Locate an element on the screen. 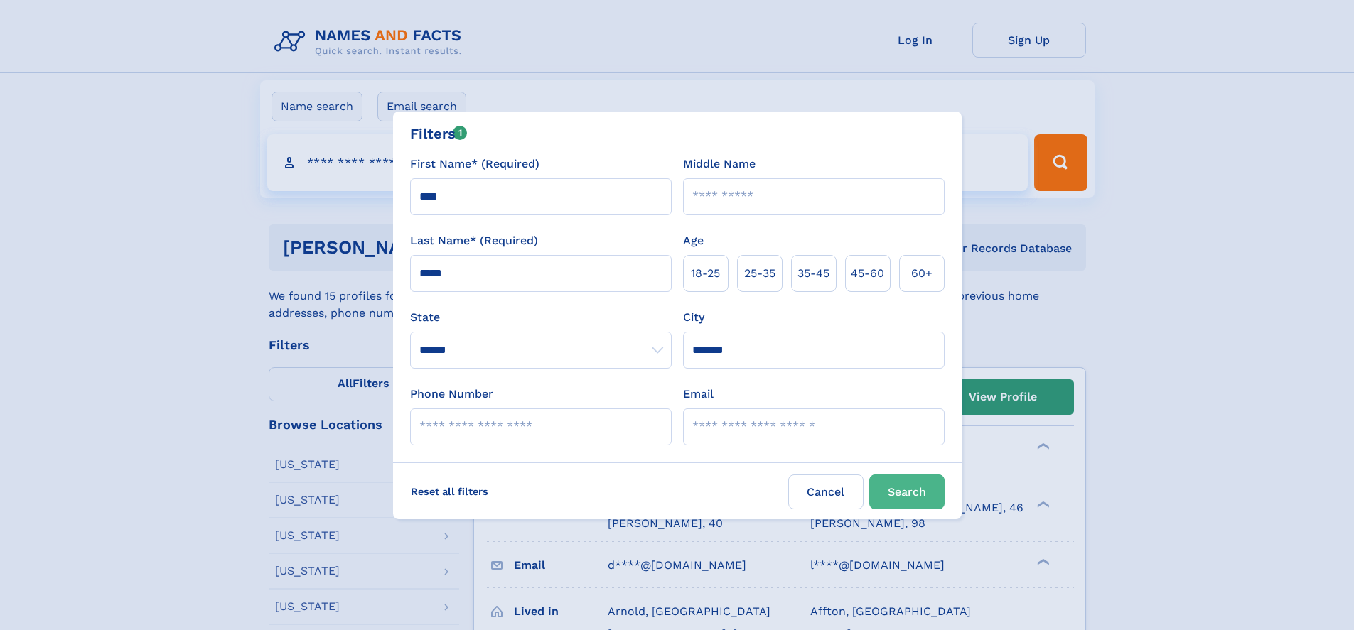 This screenshot has width=1354, height=630. label: Age is located at coordinates (693, 241).